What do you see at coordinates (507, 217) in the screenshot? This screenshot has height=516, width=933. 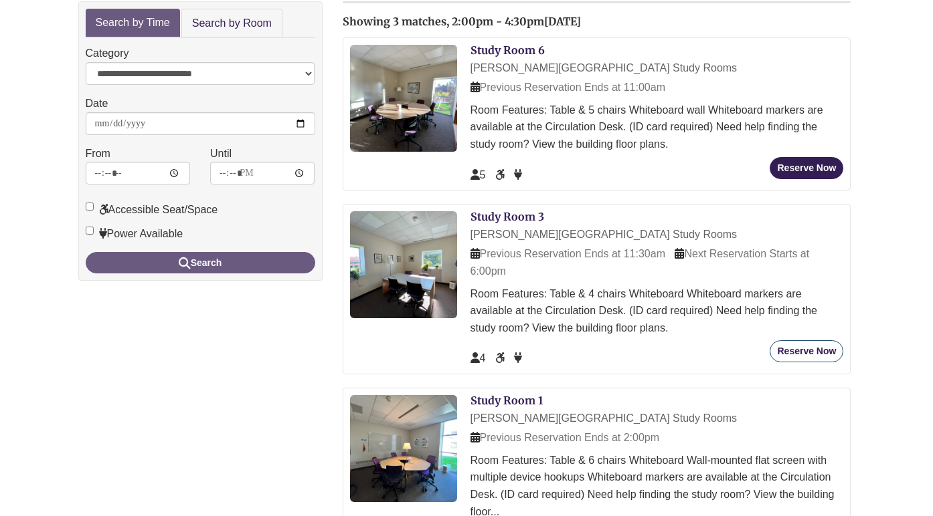 I see `a: Study Room 3` at bounding box center [507, 217].